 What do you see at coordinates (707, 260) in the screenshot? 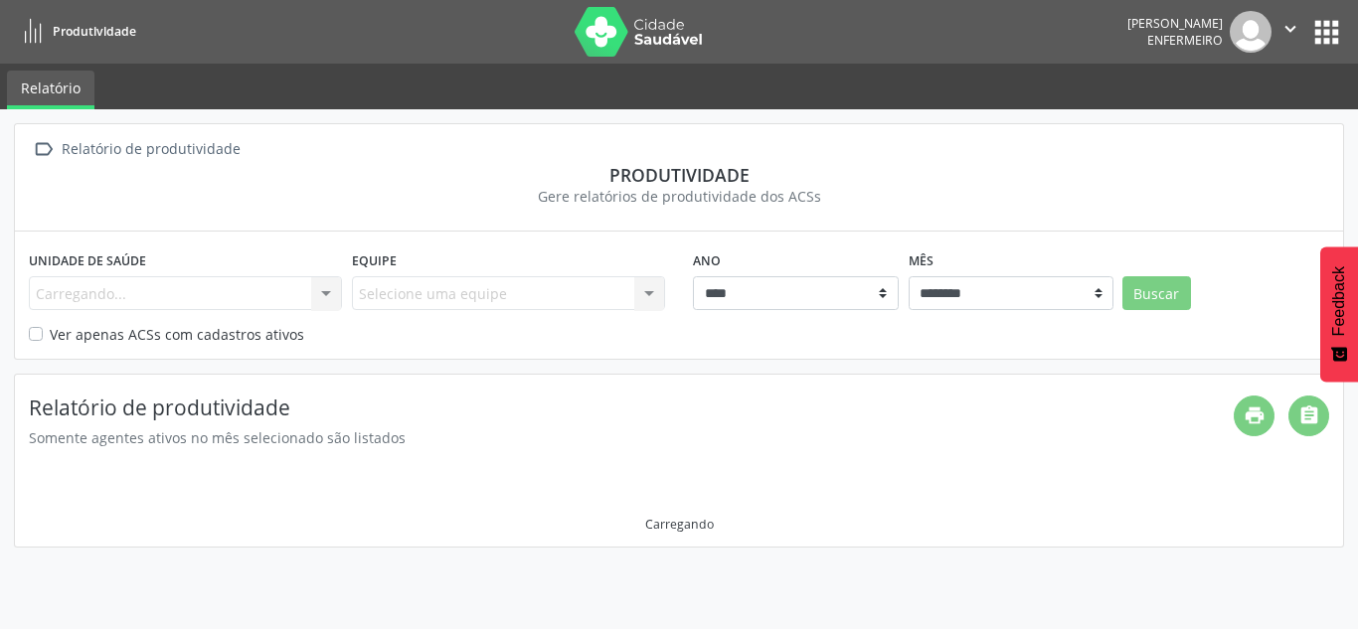
I see `label: Ano` at bounding box center [707, 260].